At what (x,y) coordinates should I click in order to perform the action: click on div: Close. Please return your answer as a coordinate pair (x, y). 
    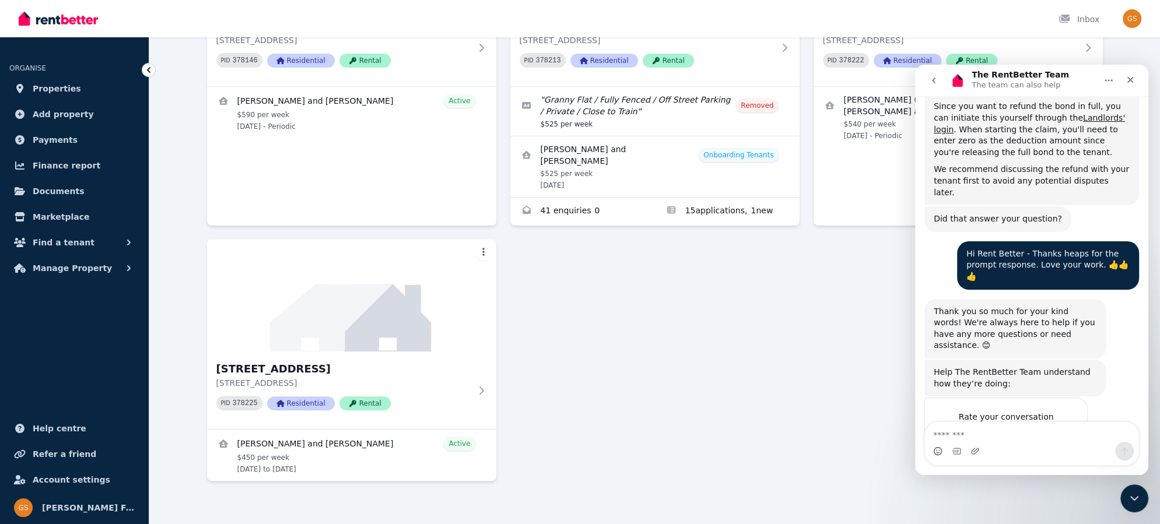
    Looking at the image, I should click on (215, 15).